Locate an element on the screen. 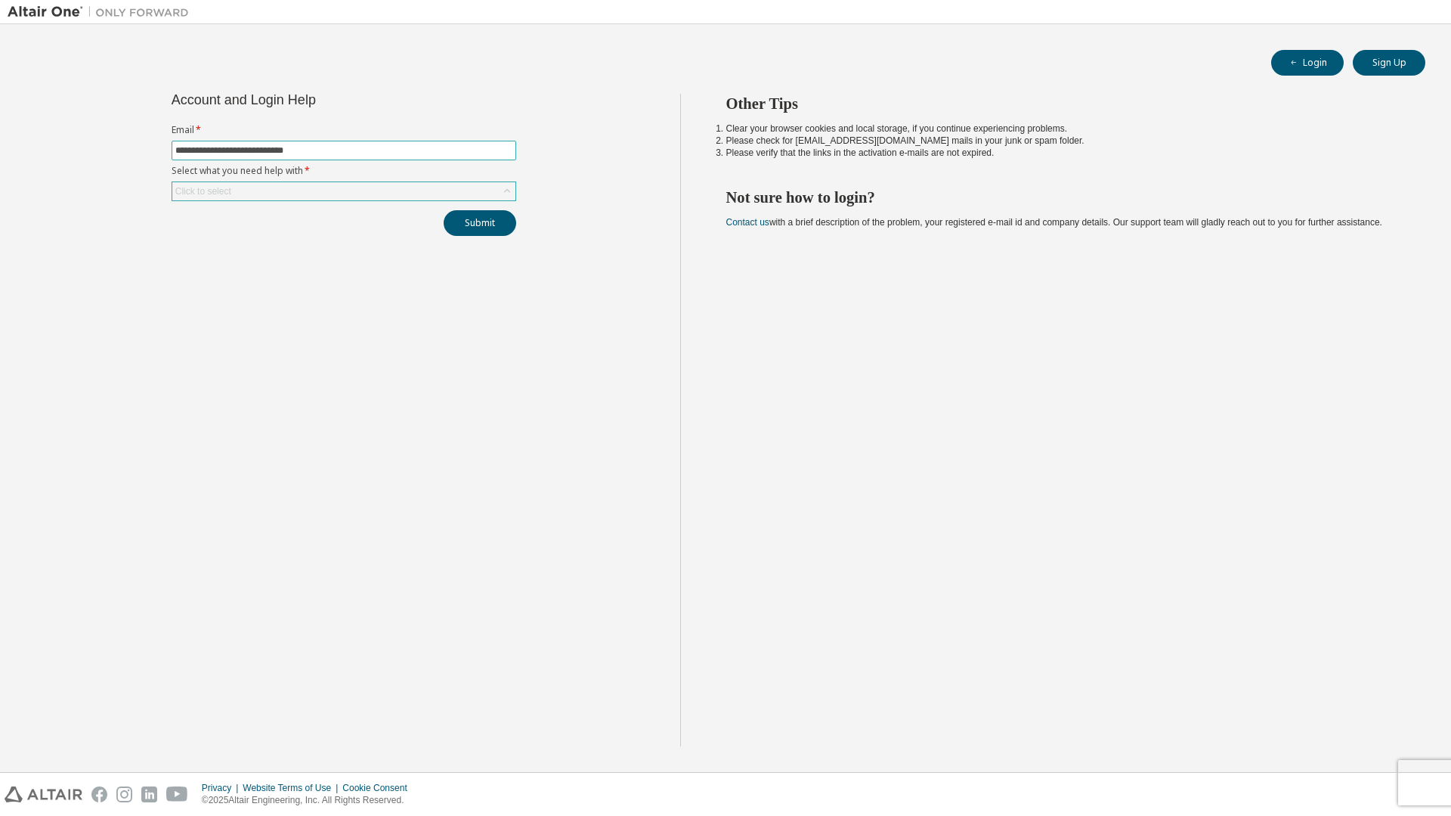 The width and height of the screenshot is (1451, 816). div: Privacy is located at coordinates (222, 788).